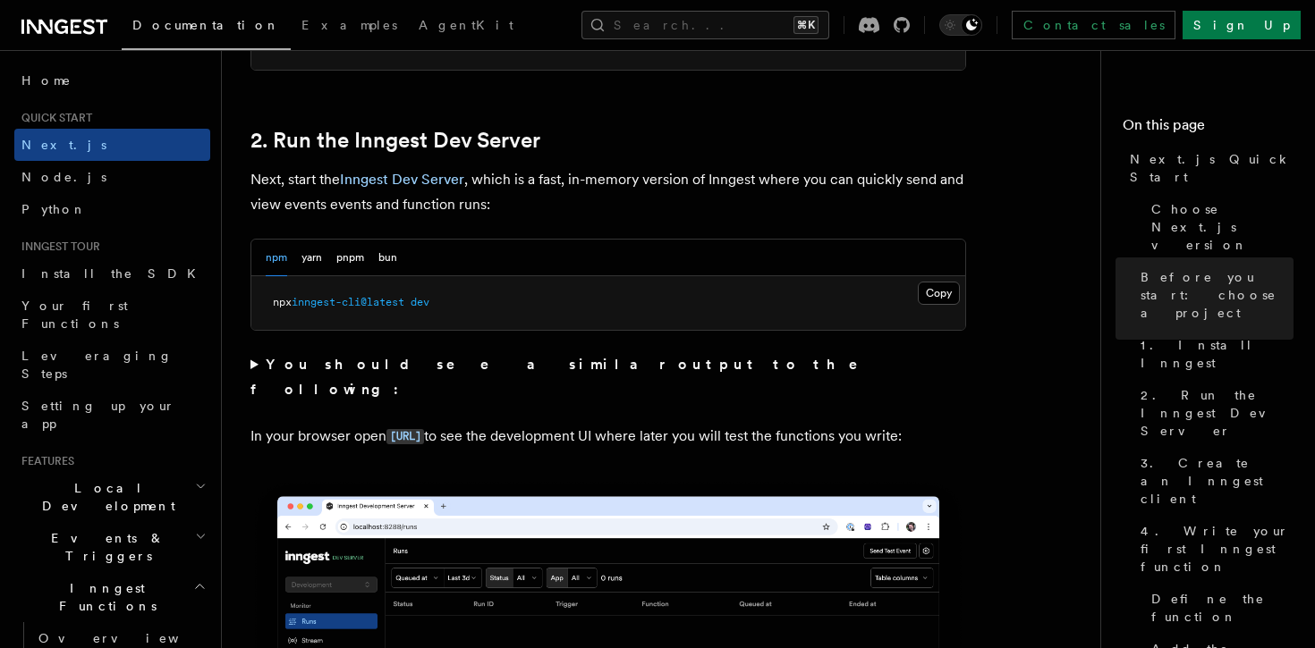 Image resolution: width=1315 pixels, height=648 pixels. Describe the element at coordinates (276, 258) in the screenshot. I see `button: npm` at that location.